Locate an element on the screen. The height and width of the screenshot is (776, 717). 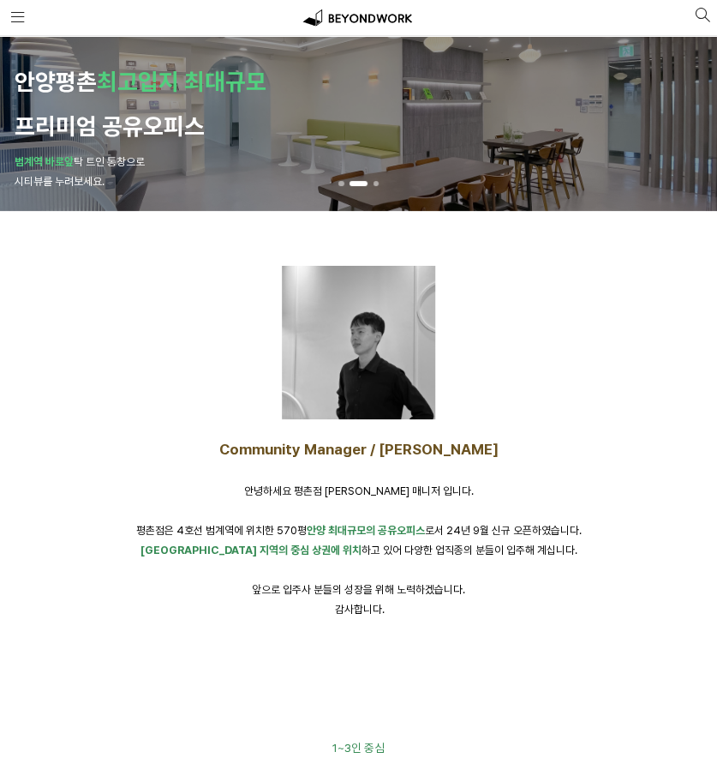
span: 1~3인 중심 is located at coordinates (358, 747).